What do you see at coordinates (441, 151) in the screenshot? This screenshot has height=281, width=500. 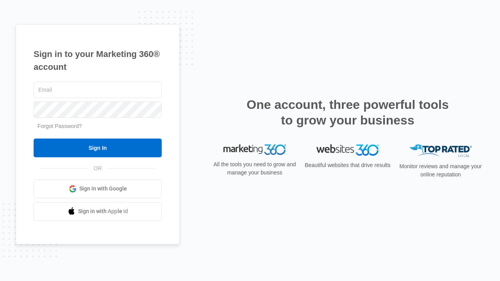 I see `img: Top Rated Local` at bounding box center [441, 151].